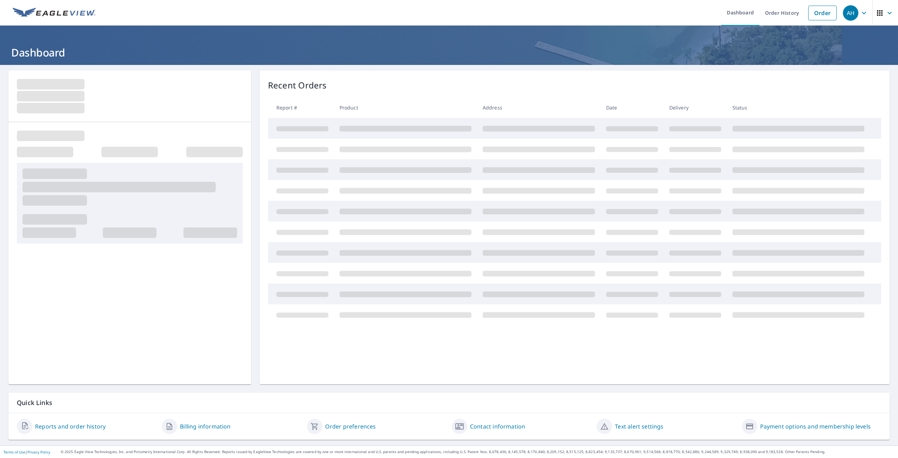 This screenshot has width=898, height=458. What do you see at coordinates (70, 426) in the screenshot?
I see `a: Reports and order history` at bounding box center [70, 426].